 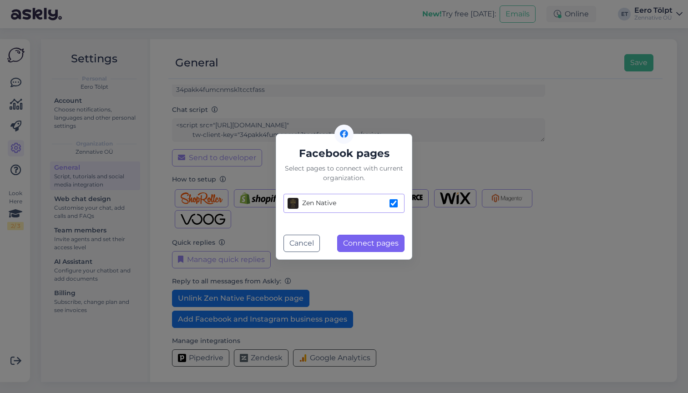 What do you see at coordinates (394, 203) in the screenshot?
I see `input: Zen Native` at bounding box center [394, 203].